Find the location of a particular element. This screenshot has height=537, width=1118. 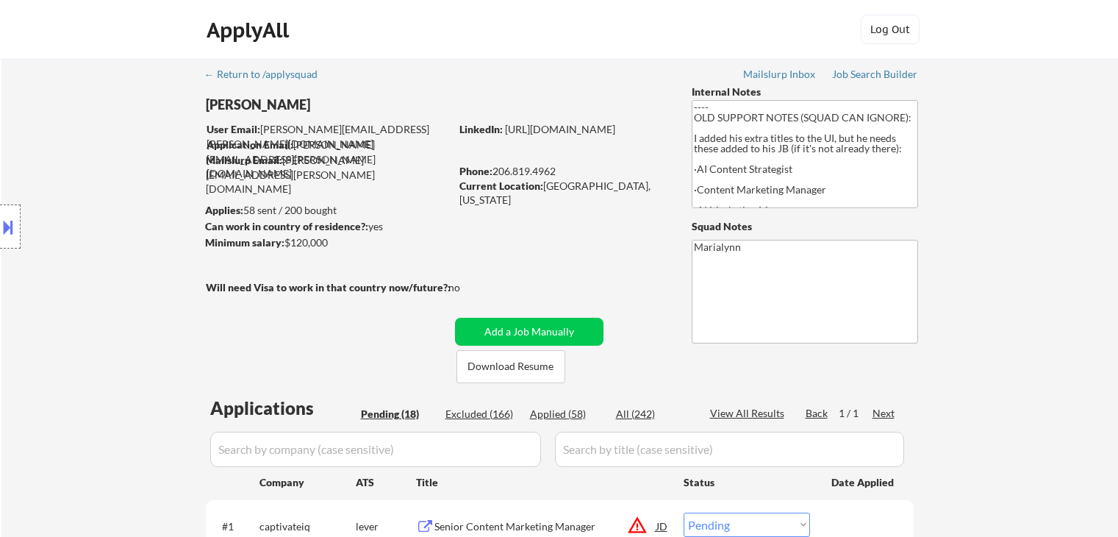

a: Mailslurp Inbox is located at coordinates (780, 76).